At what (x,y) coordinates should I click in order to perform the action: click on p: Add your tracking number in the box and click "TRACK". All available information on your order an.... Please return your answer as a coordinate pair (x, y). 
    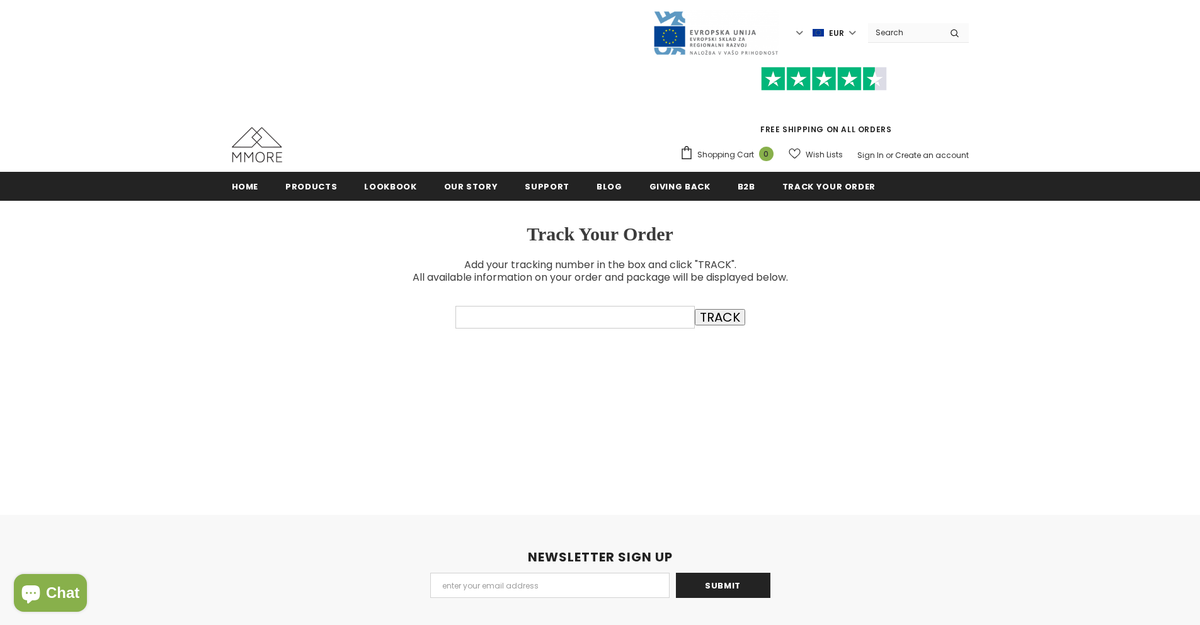
    Looking at the image, I should click on (600, 271).